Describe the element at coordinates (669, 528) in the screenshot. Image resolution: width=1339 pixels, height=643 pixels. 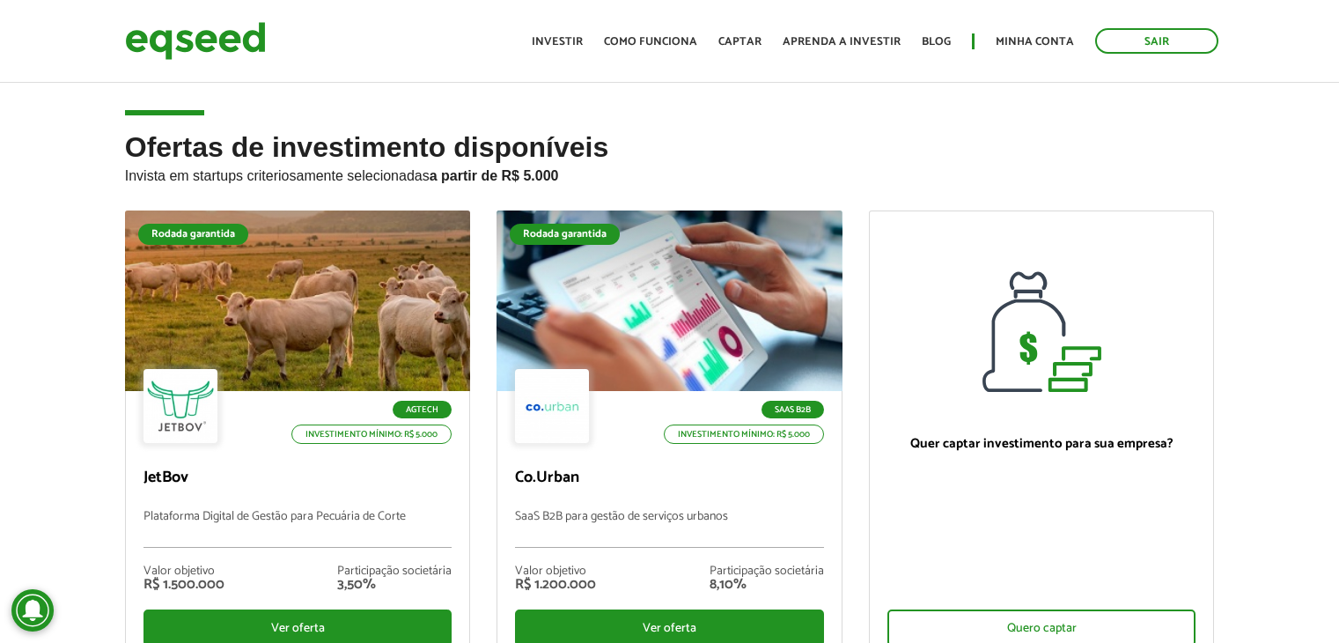
I see `p: SaaS B2B para gestão de serviços urbanos` at that location.